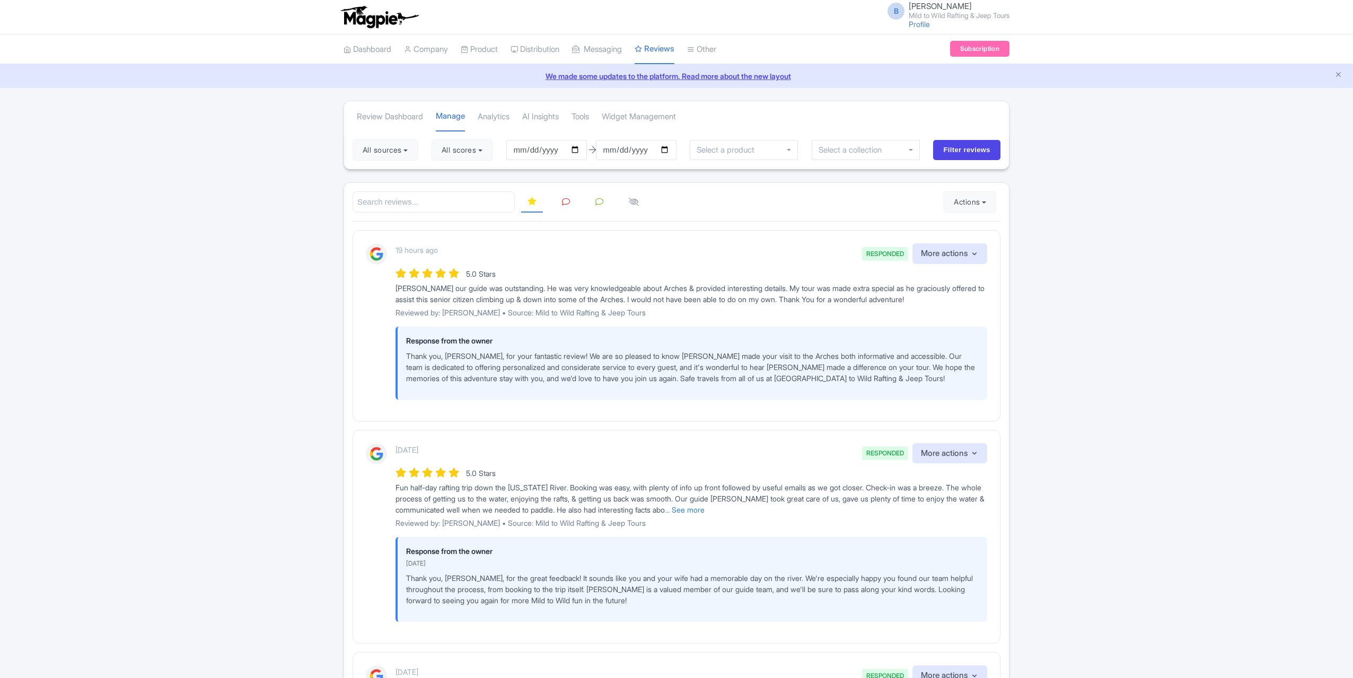 This screenshot has width=1353, height=678. I want to click on a: Dashboard, so click(367, 49).